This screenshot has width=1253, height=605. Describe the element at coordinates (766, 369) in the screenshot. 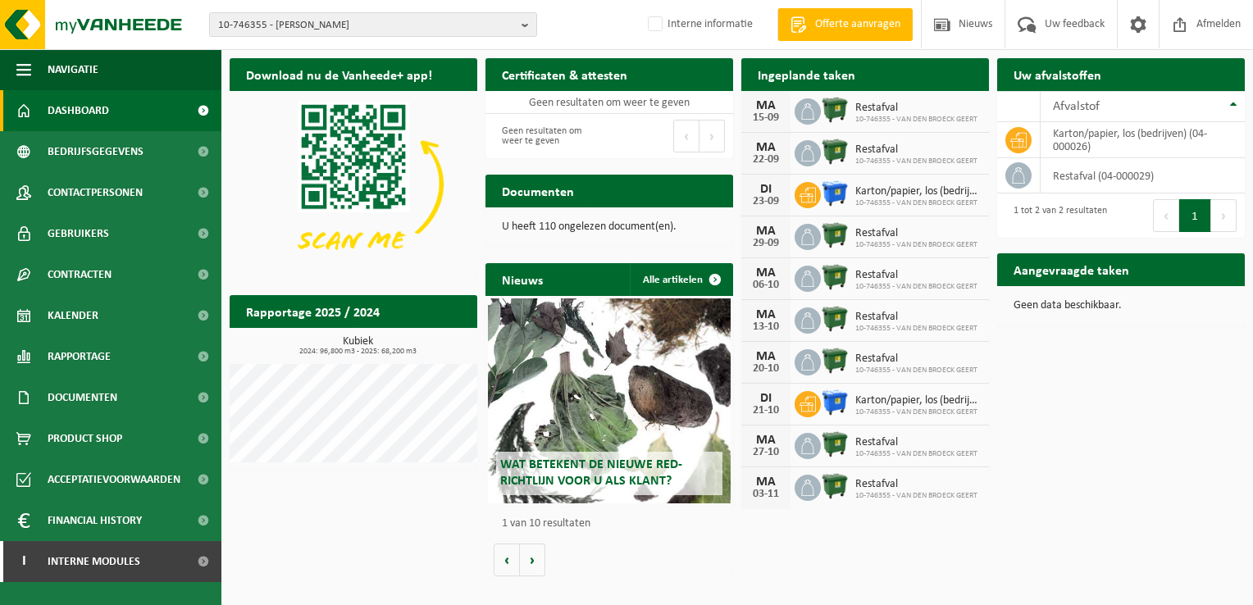

I see `div: 20-10` at that location.